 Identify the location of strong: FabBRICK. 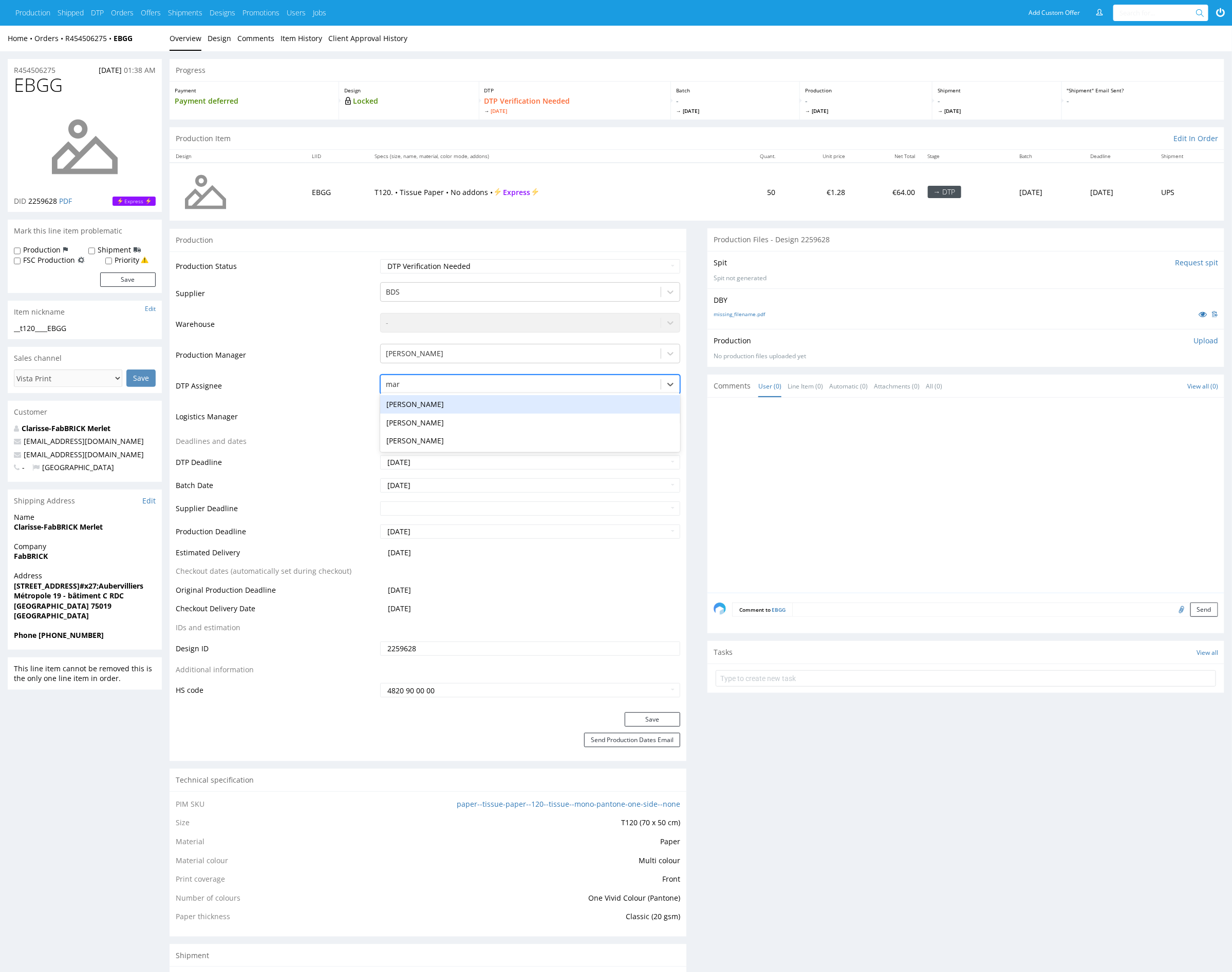
(30, 556).